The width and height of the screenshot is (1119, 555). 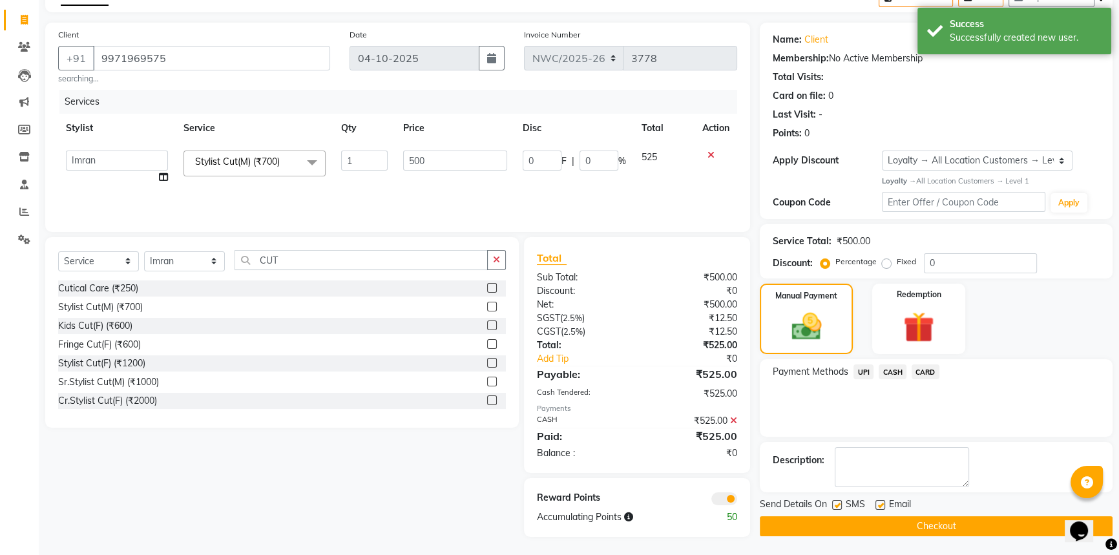 I want to click on div: Kids Cut(F) (₹600), so click(x=95, y=325).